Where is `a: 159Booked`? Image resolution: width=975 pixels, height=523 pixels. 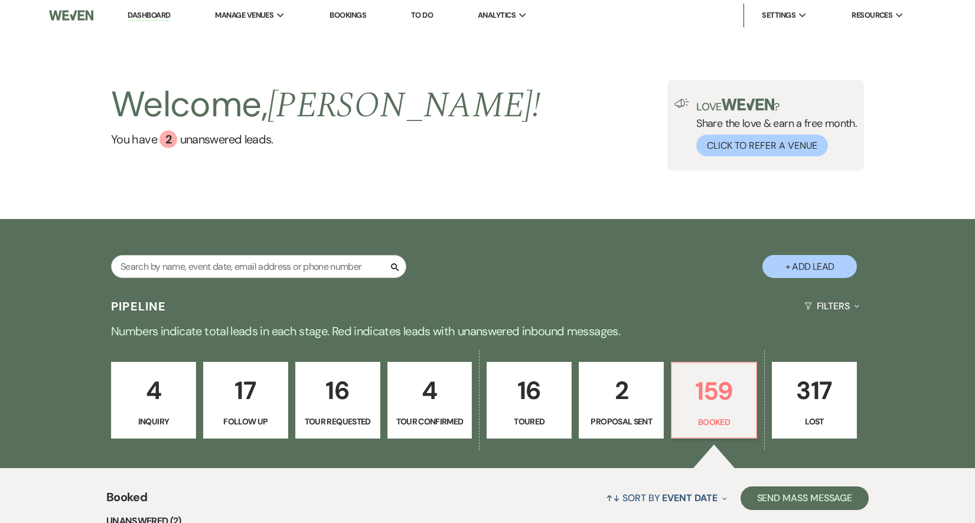 a: 159Booked is located at coordinates (714, 400).